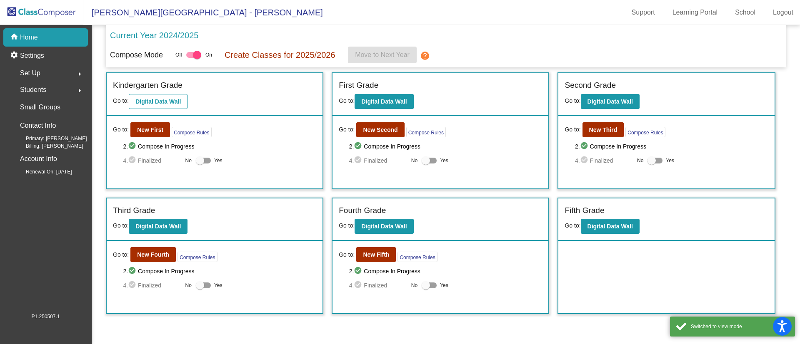  What do you see at coordinates (209, 55) in the screenshot?
I see `span: On` at bounding box center [209, 55].